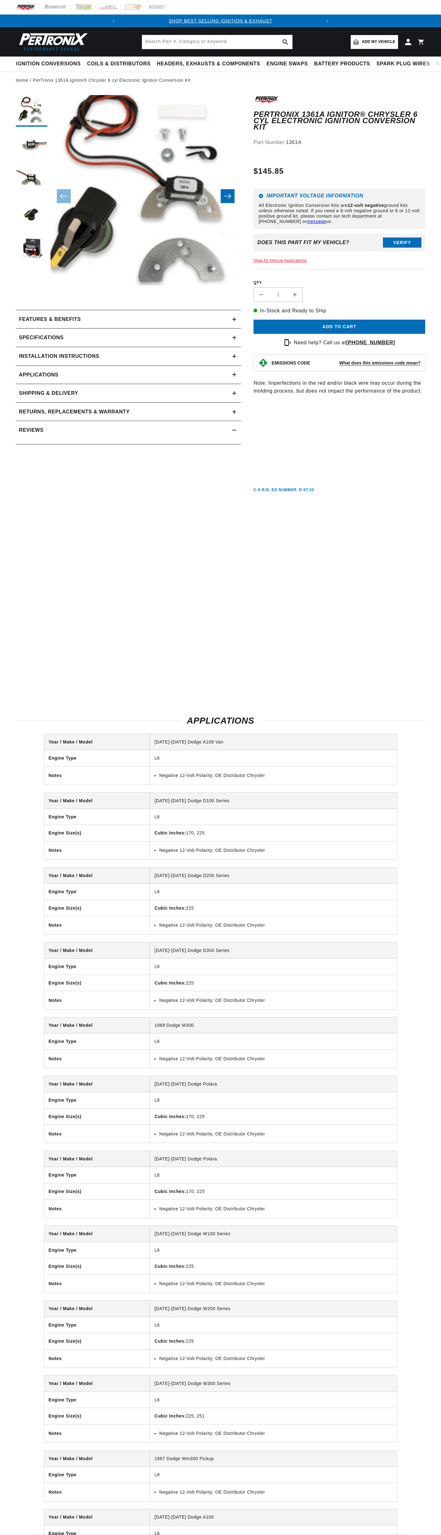  What do you see at coordinates (32, 146) in the screenshot?
I see `button: Load image 2 in gallery view` at bounding box center [32, 146].